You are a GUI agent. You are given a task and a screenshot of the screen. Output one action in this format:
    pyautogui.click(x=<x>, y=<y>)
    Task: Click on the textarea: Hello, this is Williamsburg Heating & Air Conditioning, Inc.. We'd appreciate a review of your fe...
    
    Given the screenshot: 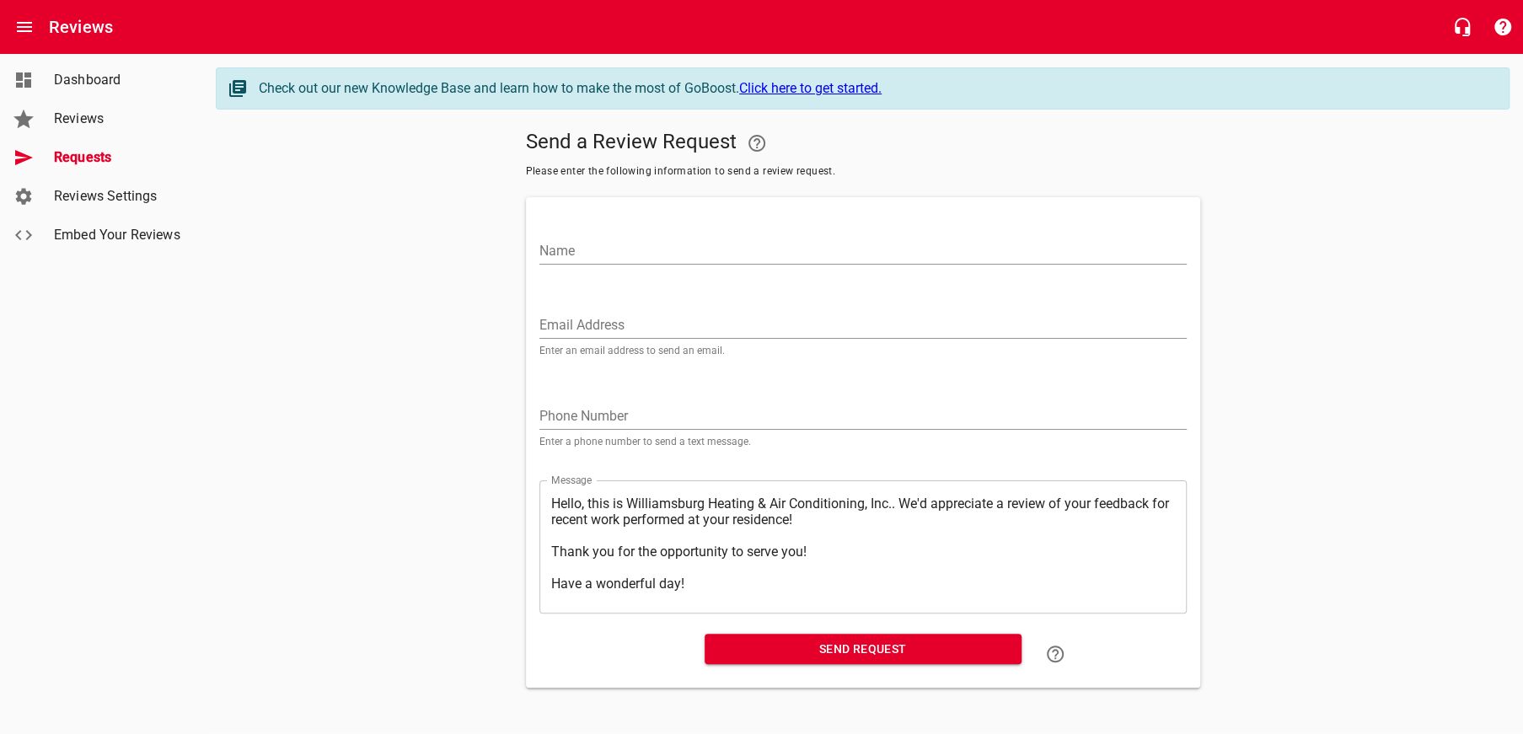 What is the action you would take?
    pyautogui.click(x=863, y=546)
    